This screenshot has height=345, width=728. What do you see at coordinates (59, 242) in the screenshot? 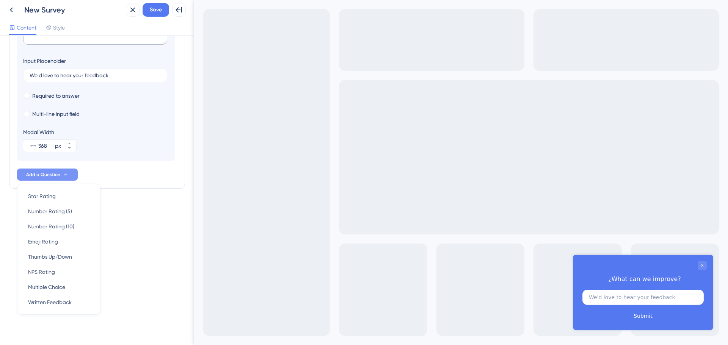
I see `button: Emoji Rating` at bounding box center [59, 242].